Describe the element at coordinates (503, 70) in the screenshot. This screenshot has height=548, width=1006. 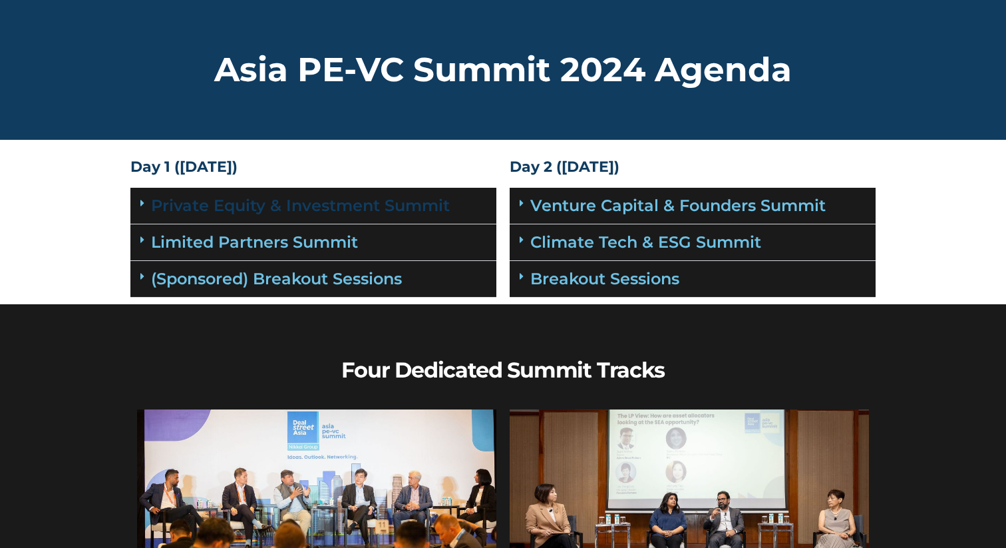
I see `h2: Asia PE-VC Summit 2024 Agenda` at that location.